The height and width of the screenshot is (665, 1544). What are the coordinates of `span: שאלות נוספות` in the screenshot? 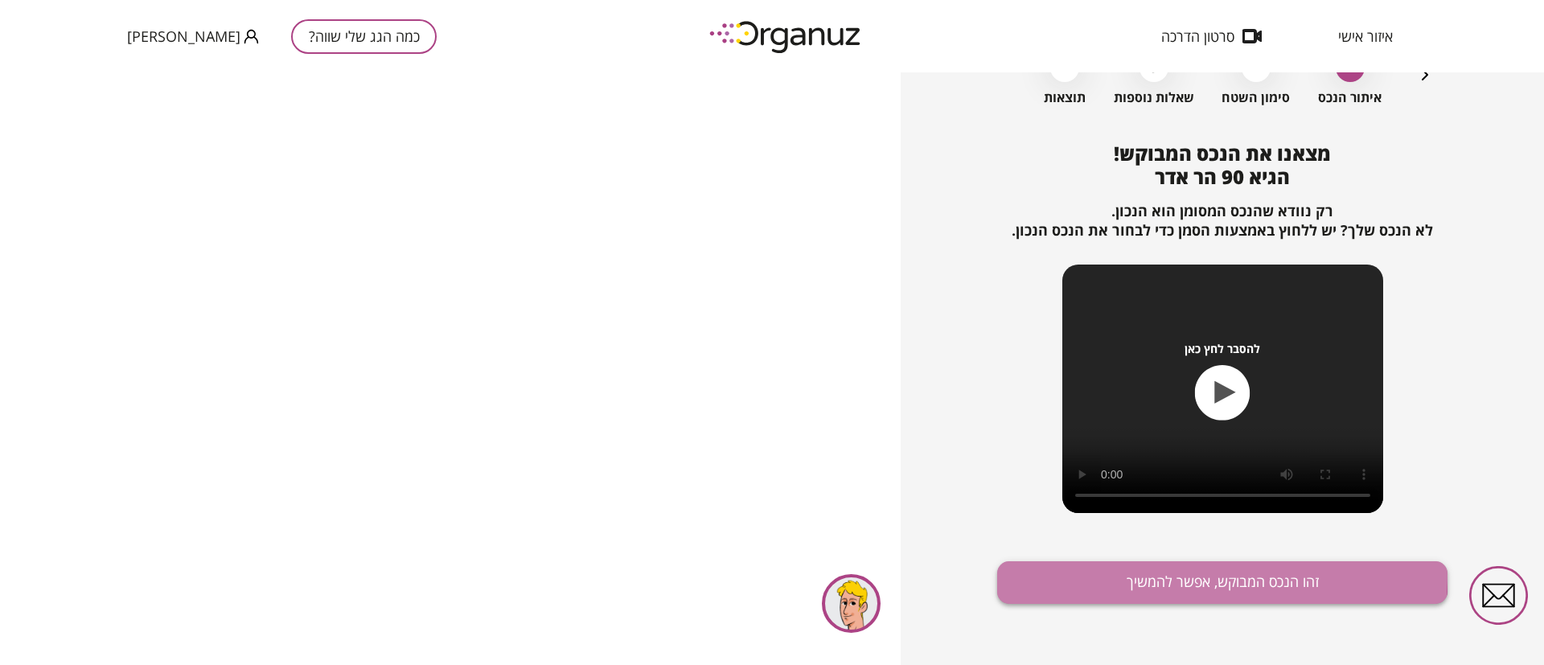 It's located at (1154, 97).